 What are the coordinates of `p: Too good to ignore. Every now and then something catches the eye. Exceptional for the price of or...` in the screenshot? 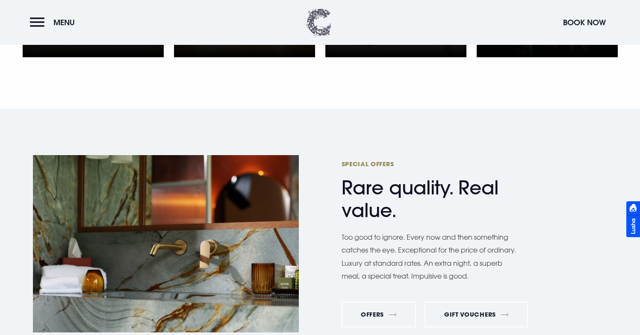 It's located at (429, 257).